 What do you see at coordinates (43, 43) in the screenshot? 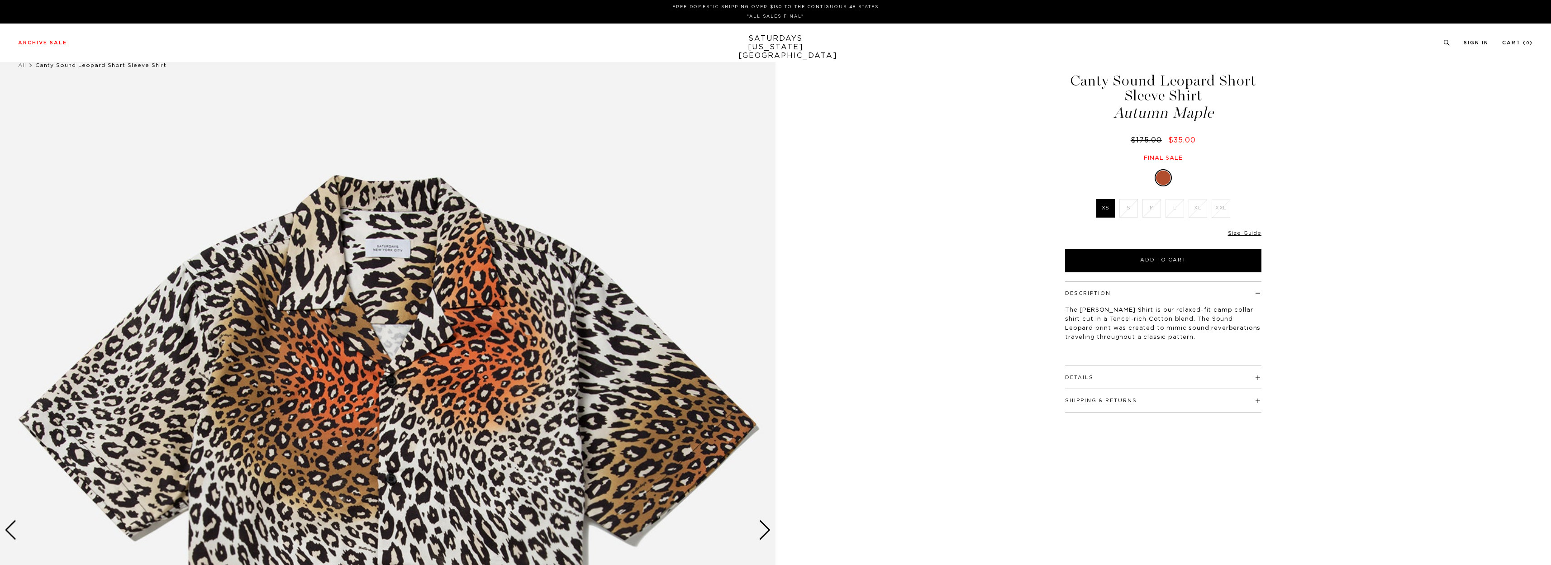
I see `a: Archive Sale` at bounding box center [43, 43].